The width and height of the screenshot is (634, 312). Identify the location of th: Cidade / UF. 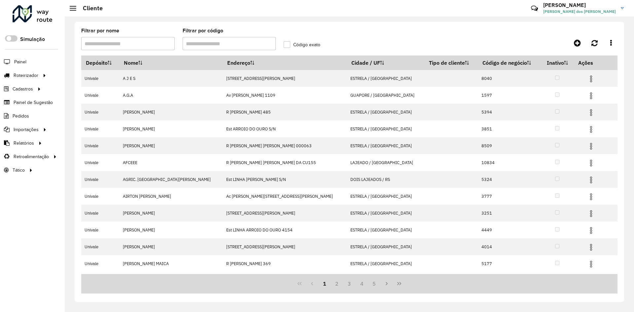
(385, 63).